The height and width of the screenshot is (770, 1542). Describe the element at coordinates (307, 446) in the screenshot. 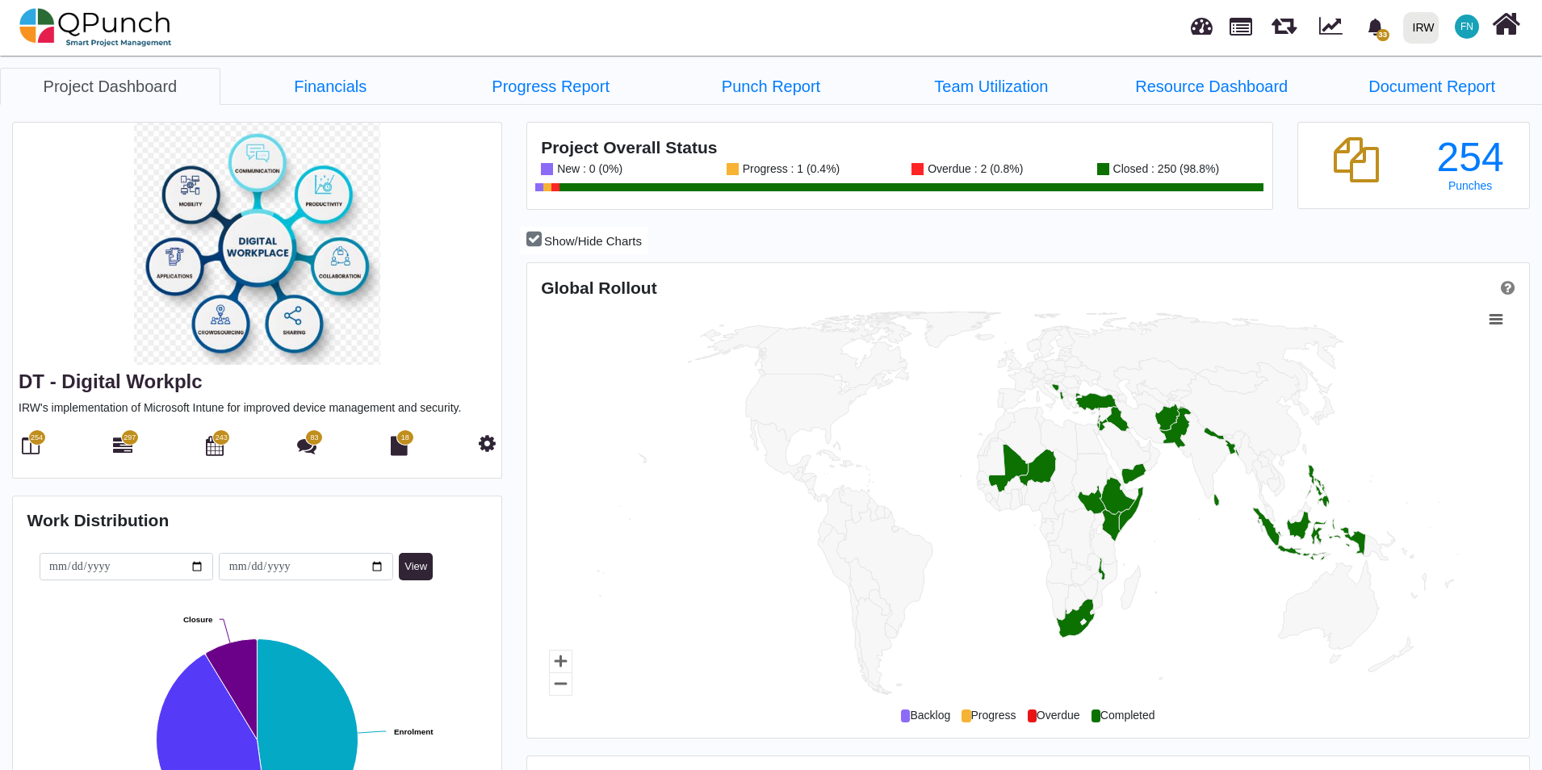

I see `i: Punch Discussion` at that location.